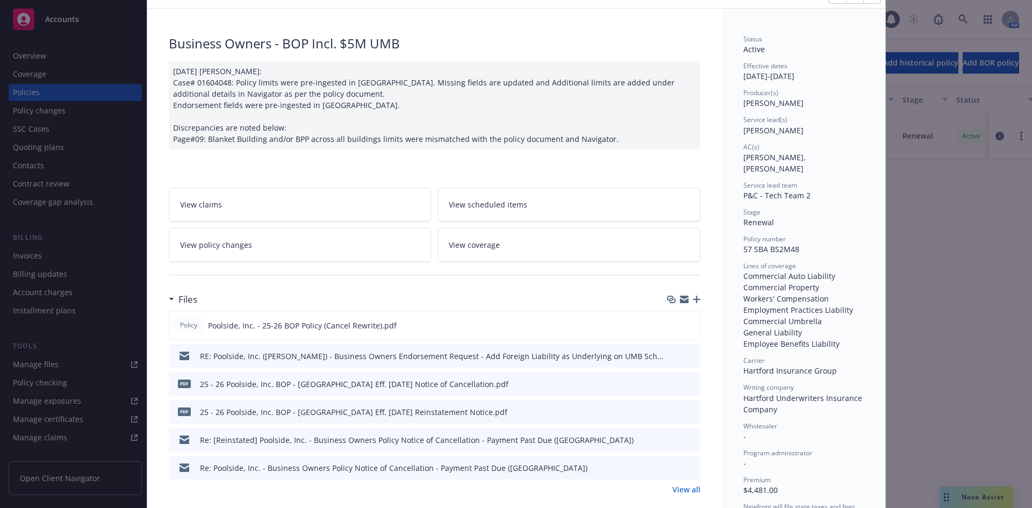 The width and height of the screenshot is (1032, 508). What do you see at coordinates (188, 300) in the screenshot?
I see `h3: Files` at bounding box center [188, 300].